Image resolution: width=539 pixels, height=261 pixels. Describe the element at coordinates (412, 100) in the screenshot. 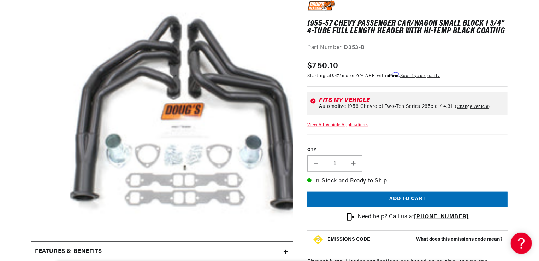

I see `div: Fits my vehicle` at that location.